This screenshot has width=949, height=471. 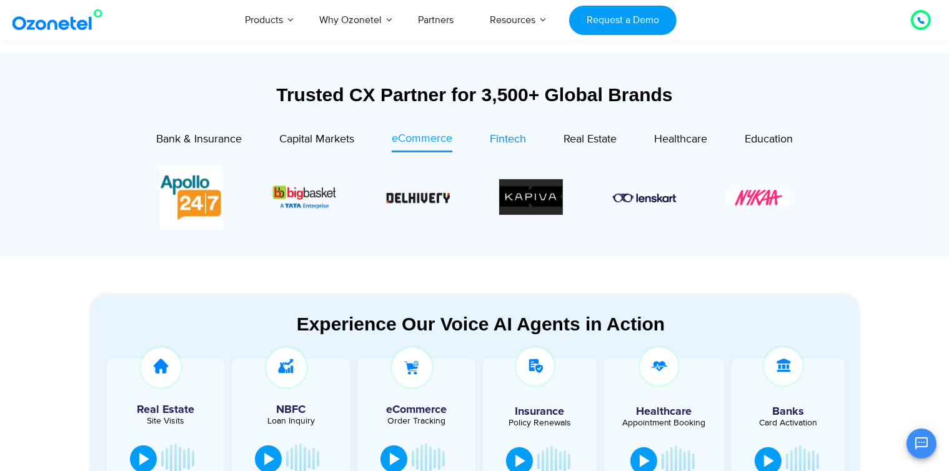 What do you see at coordinates (921, 443) in the screenshot?
I see `button: Open chat` at bounding box center [921, 443].